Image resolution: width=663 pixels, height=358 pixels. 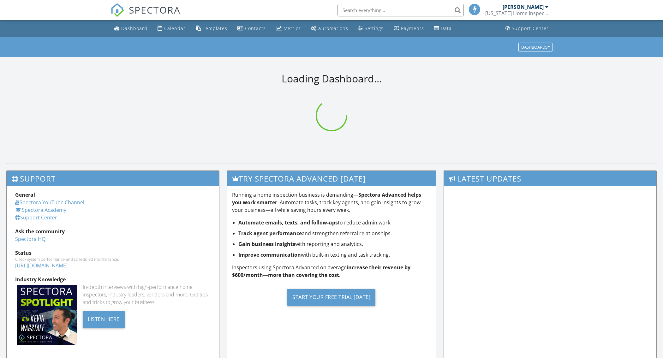 I want to click on div: Calendar, so click(x=175, y=28).